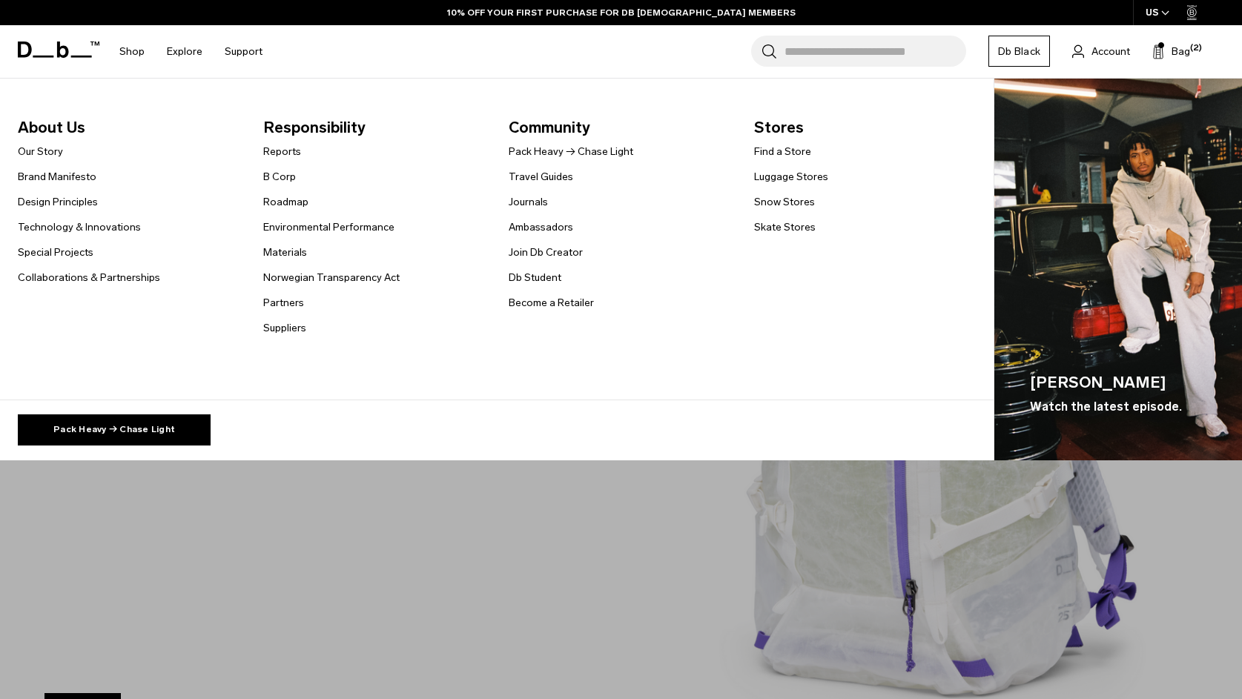  I want to click on span: Responsibility, so click(374, 128).